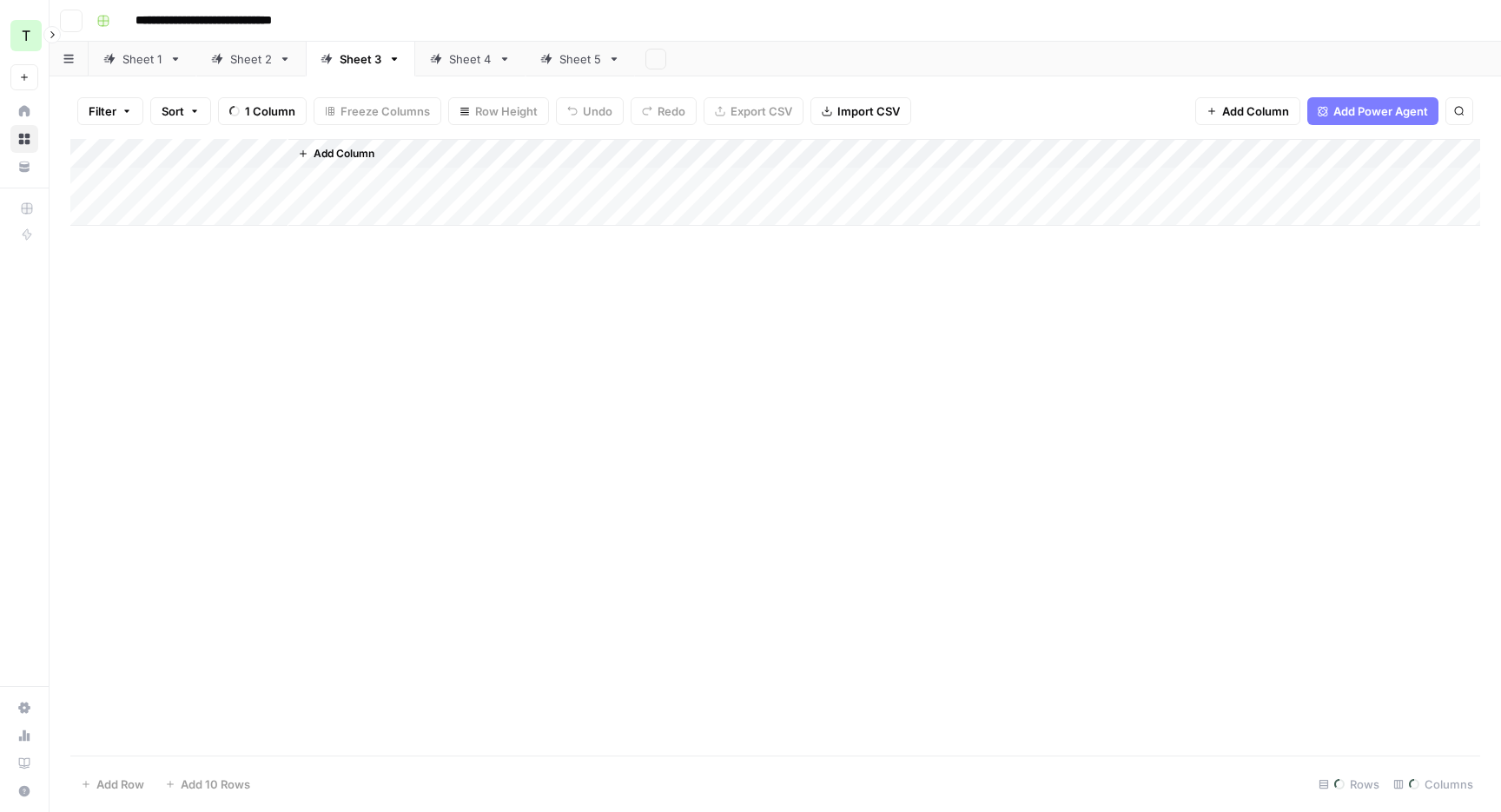 The image size is (1501, 812). I want to click on div: Sheet 2, so click(251, 59).